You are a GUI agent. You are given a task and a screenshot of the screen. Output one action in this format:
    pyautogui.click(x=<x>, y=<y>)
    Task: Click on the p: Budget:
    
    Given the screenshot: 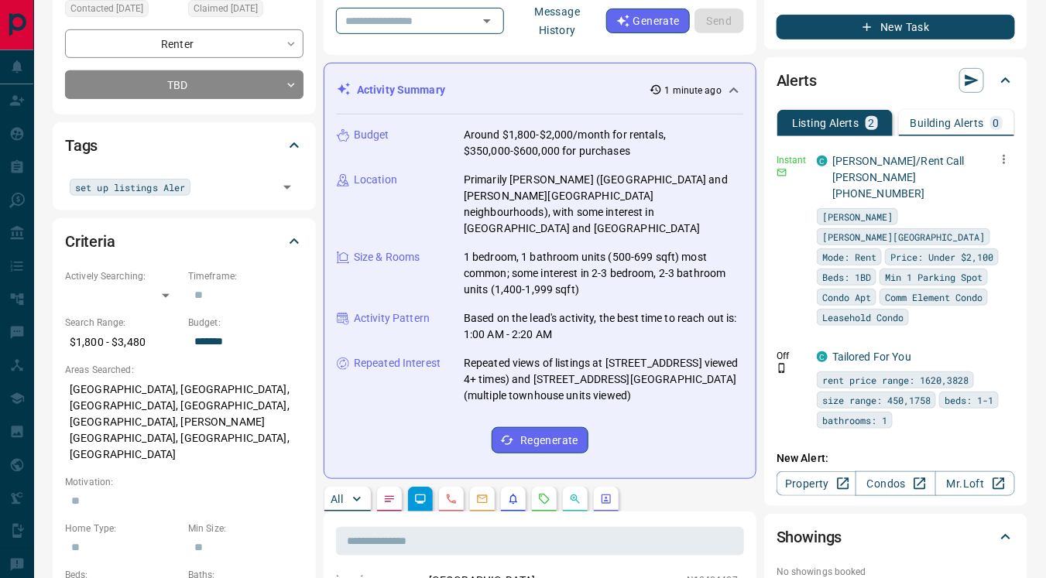 What is the action you would take?
    pyautogui.click(x=245, y=323)
    